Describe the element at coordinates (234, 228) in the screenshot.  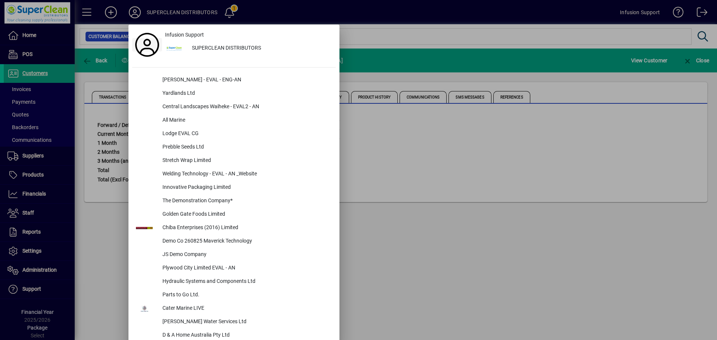
I see `button: Chiba Enterprises (2016) Limited` at that location.